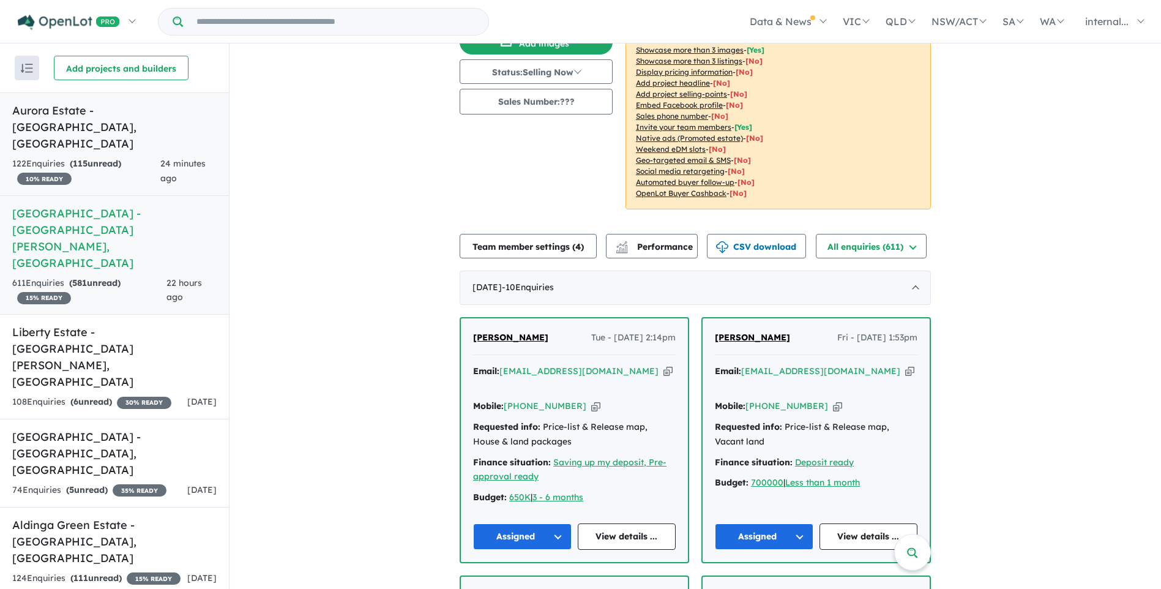 The height and width of the screenshot is (589, 1161). What do you see at coordinates (767, 482) in the screenshot?
I see `a: 700000` at bounding box center [767, 482].